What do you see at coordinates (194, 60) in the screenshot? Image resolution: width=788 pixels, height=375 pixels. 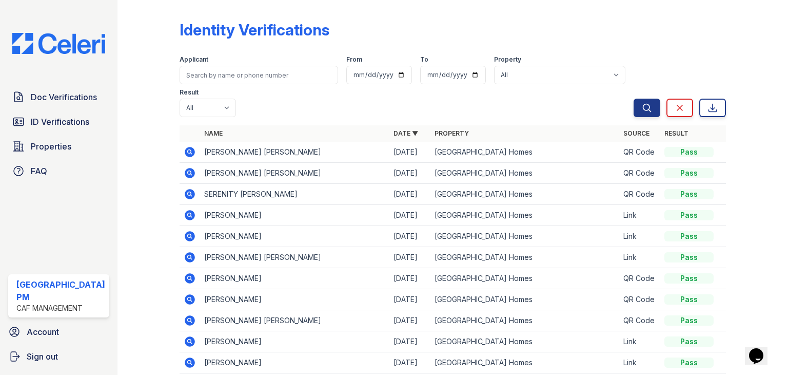 I see `label: Applicant` at bounding box center [194, 60].